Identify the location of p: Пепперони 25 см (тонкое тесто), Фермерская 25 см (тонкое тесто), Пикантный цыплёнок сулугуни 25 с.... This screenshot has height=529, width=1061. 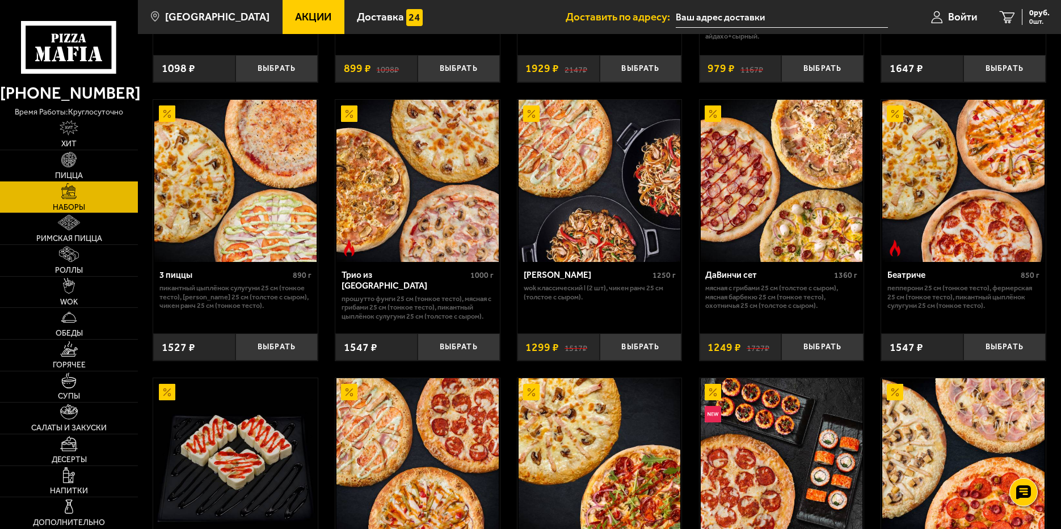
(964, 297).